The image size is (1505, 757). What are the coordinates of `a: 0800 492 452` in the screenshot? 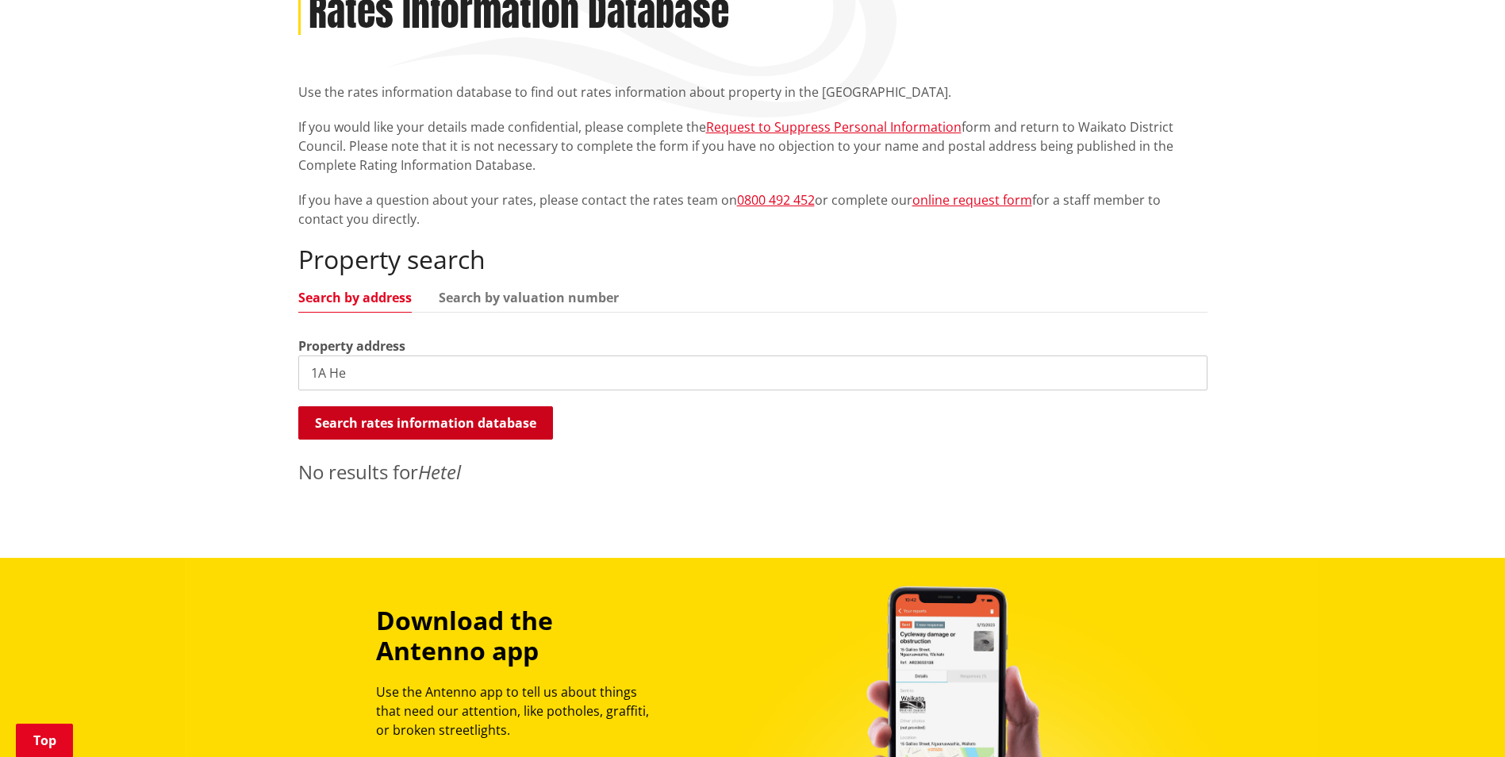 It's located at (776, 200).